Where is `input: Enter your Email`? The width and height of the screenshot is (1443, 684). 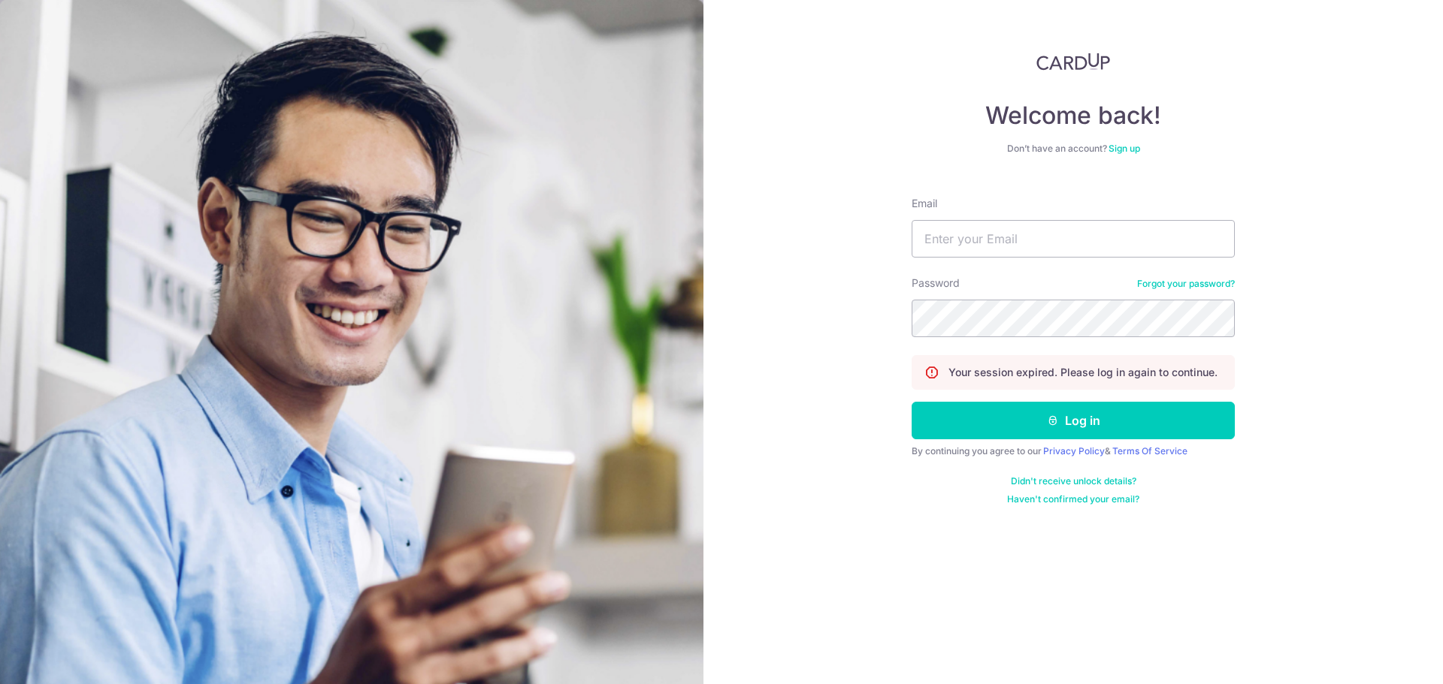 input: Enter your Email is located at coordinates (1073, 239).